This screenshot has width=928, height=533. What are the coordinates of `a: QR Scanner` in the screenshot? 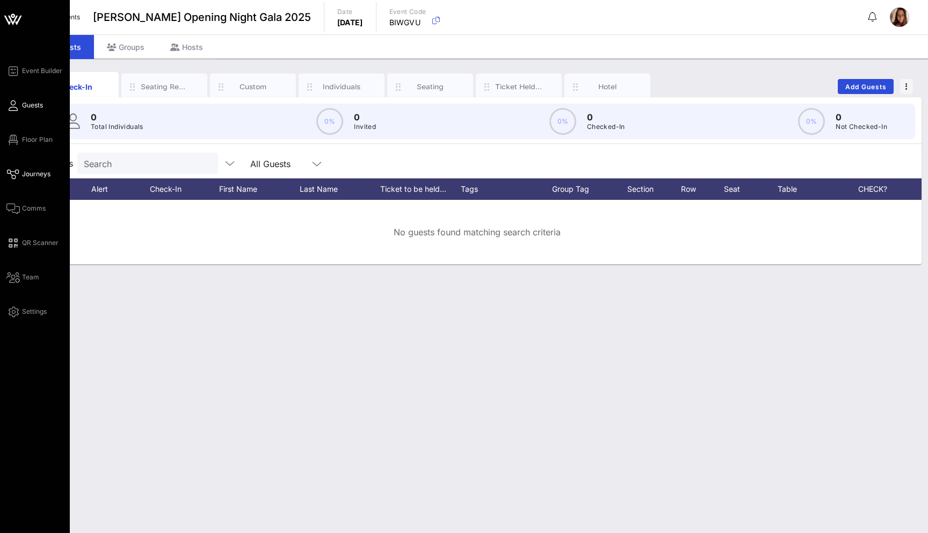 It's located at (32, 243).